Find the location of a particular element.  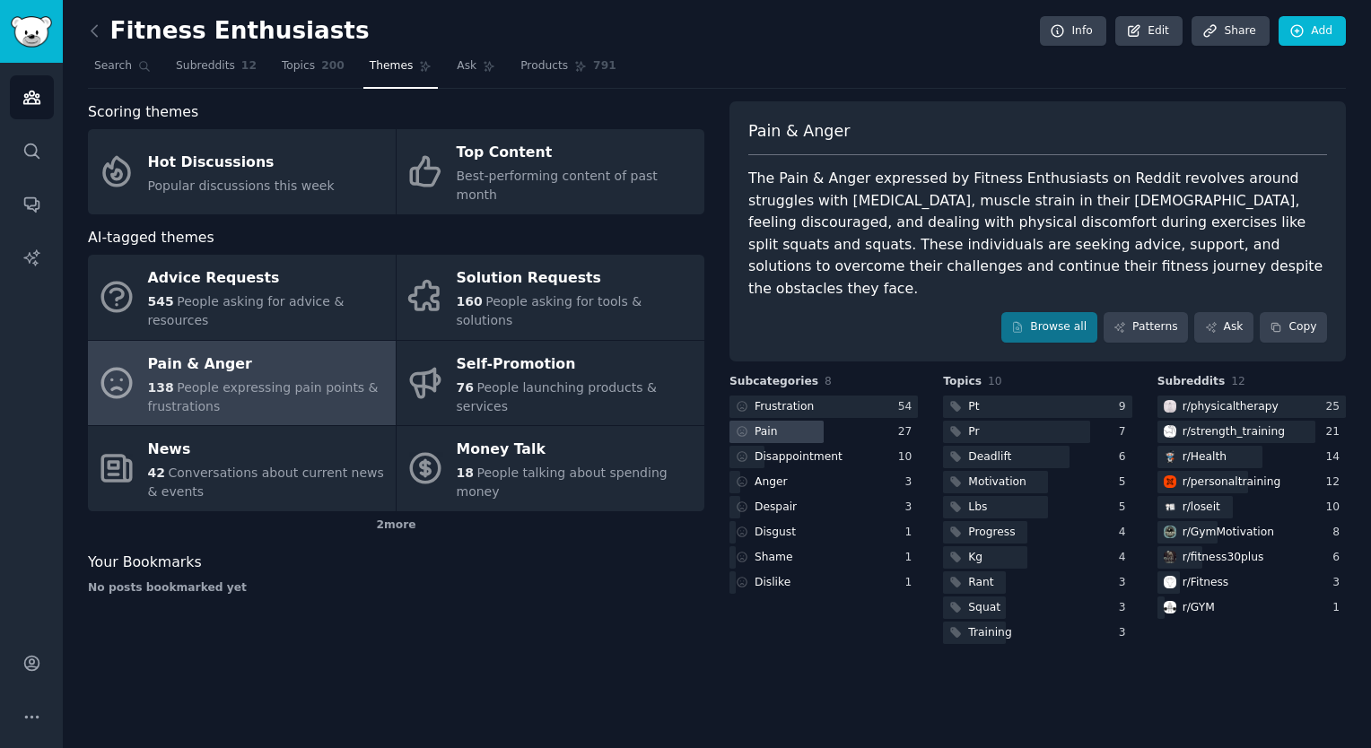

div: Squat is located at coordinates (984, 608).